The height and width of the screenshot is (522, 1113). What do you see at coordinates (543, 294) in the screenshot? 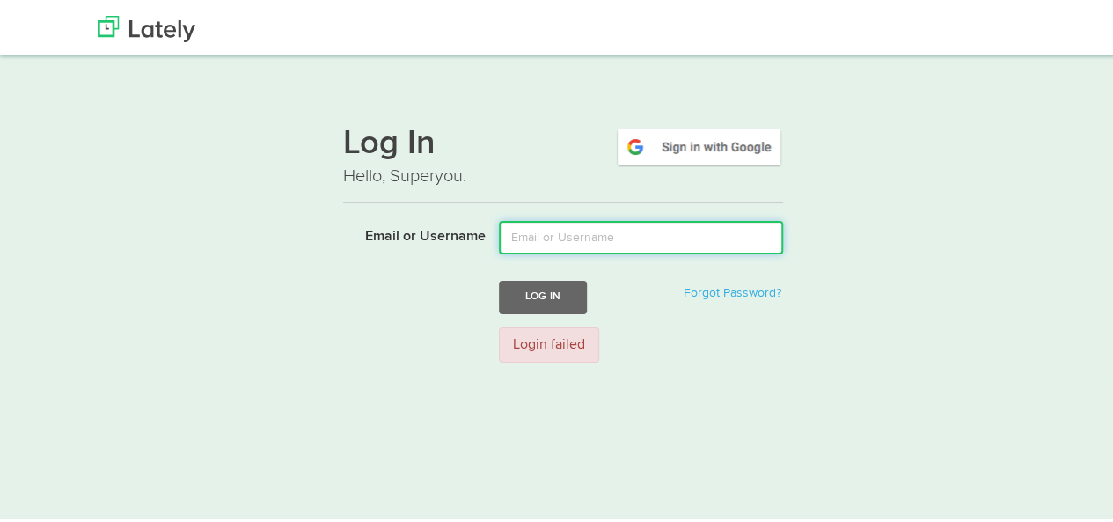
I see `button: Log In` at bounding box center [543, 294].